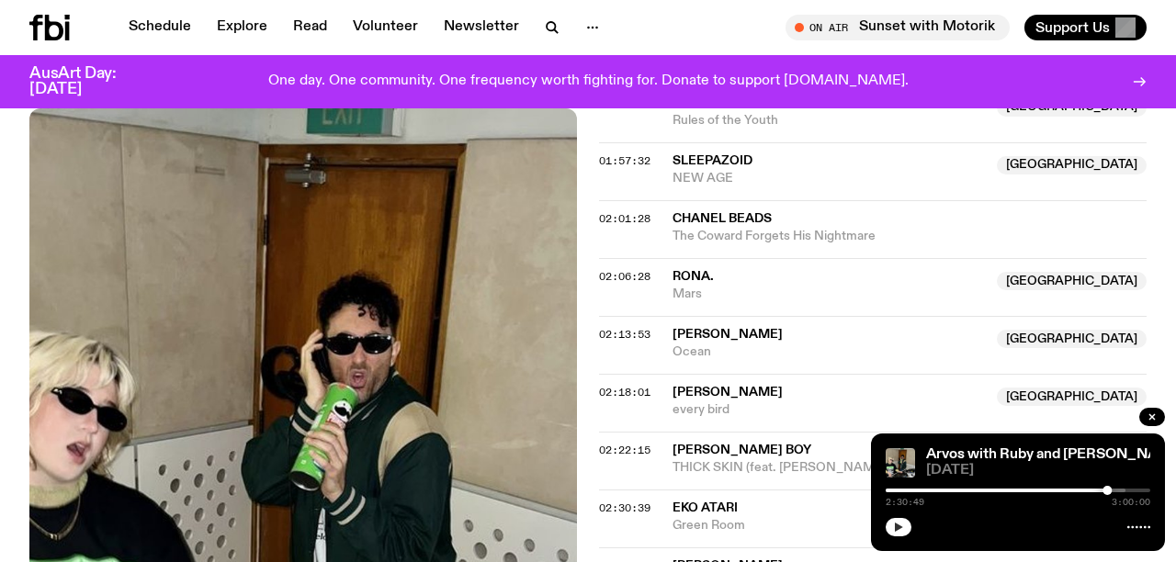  I want to click on a: Newsletter, so click(481, 28).